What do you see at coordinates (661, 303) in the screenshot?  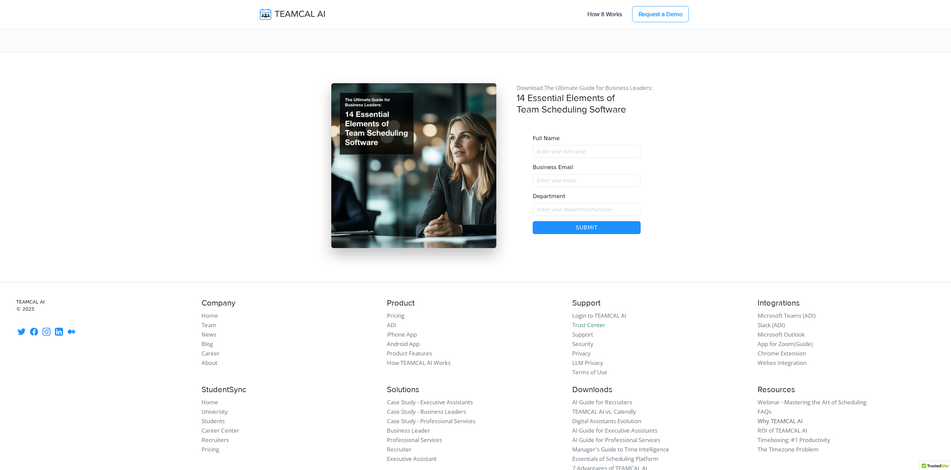 I see `h4: Support` at bounding box center [661, 303].